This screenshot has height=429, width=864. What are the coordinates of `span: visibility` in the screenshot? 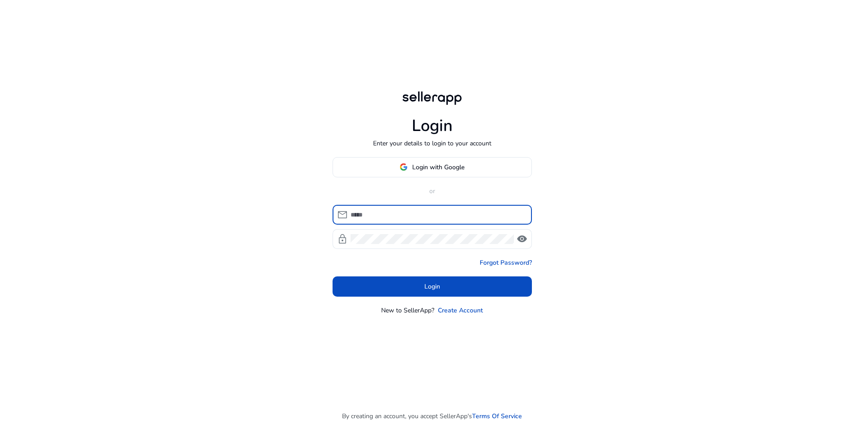 It's located at (522, 239).